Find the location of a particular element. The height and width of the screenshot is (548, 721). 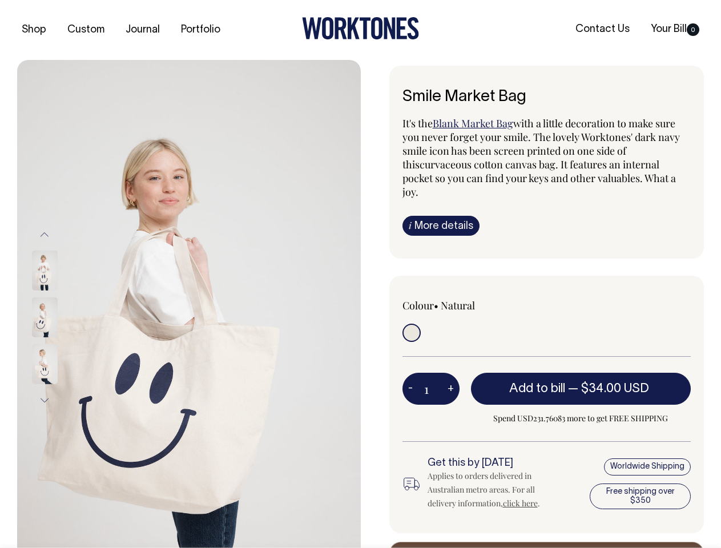

div: Colour is located at coordinates (460, 305).